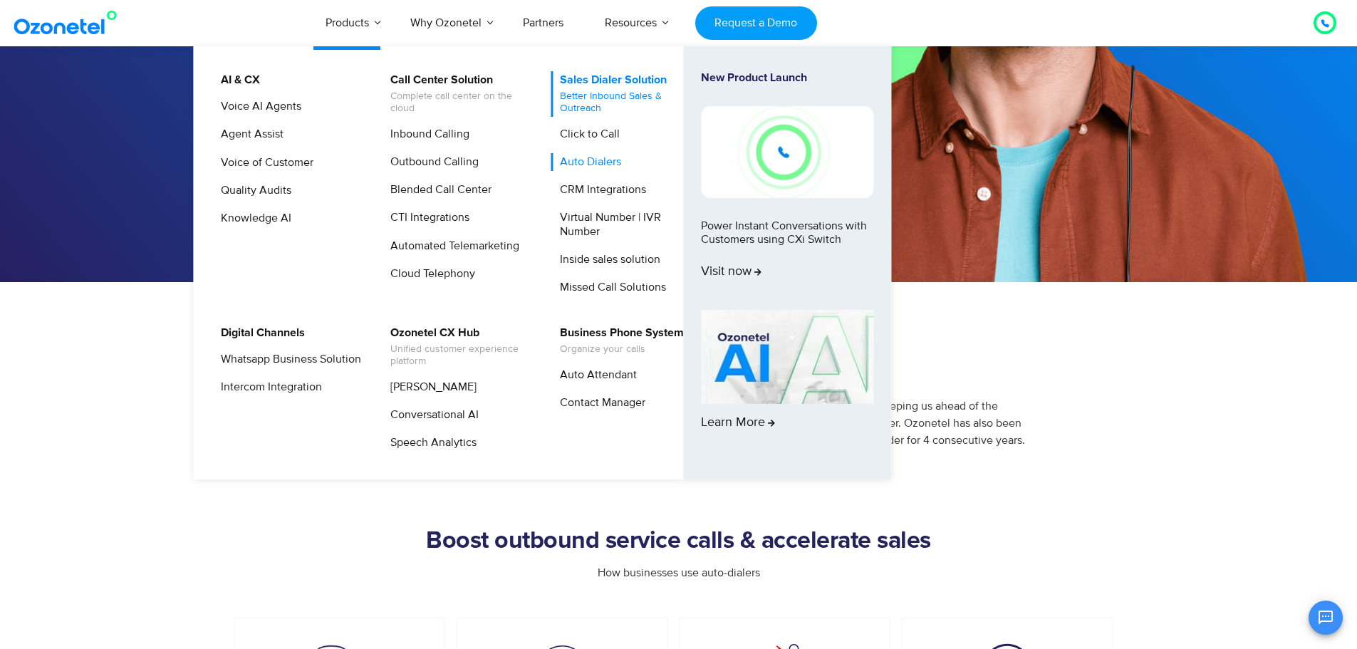  Describe the element at coordinates (787, 357) in the screenshot. I see `img: AI` at that location.